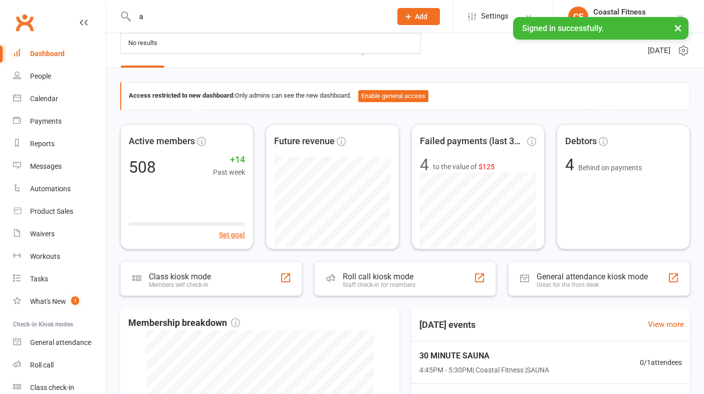 The image size is (704, 394). Describe the element at coordinates (59, 99) in the screenshot. I see `a: Calendar` at that location.